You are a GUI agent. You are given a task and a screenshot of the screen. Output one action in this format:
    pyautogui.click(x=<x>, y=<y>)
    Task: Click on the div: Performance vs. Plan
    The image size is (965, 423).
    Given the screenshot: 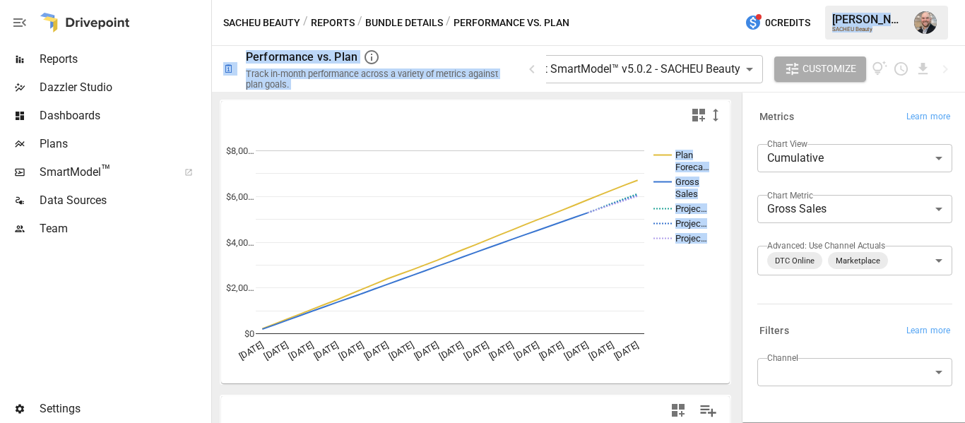 What is the action you would take?
    pyautogui.click(x=302, y=57)
    